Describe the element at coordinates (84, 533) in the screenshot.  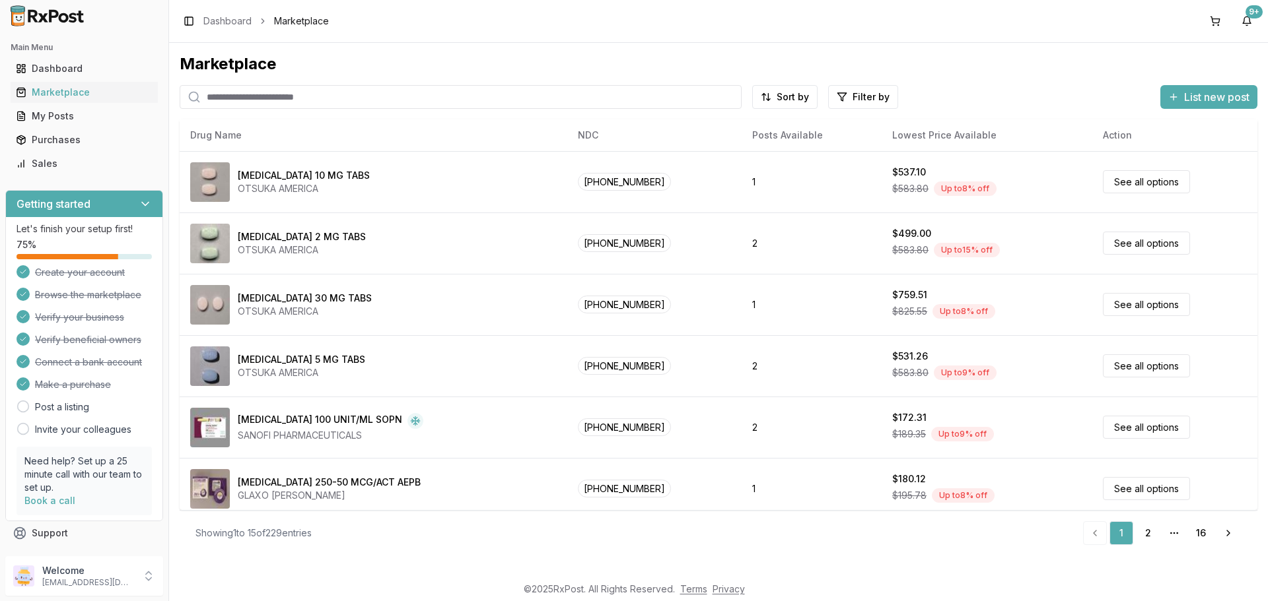
I see `button: Support` at that location.